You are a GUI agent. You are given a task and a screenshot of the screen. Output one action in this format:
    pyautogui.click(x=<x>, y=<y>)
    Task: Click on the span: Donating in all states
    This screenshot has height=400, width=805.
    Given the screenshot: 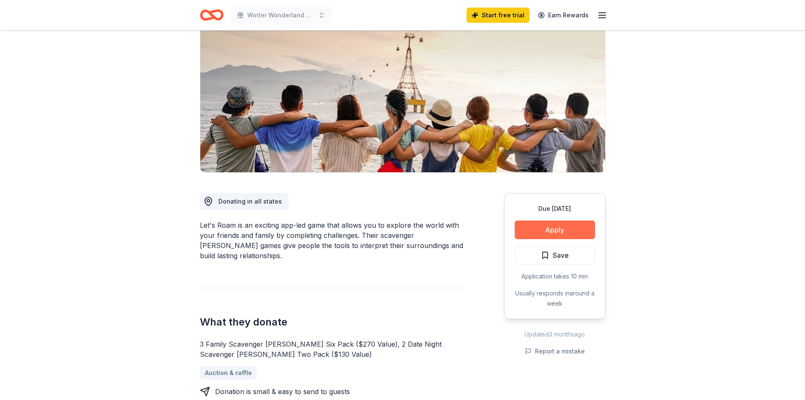 What is the action you would take?
    pyautogui.click(x=250, y=201)
    